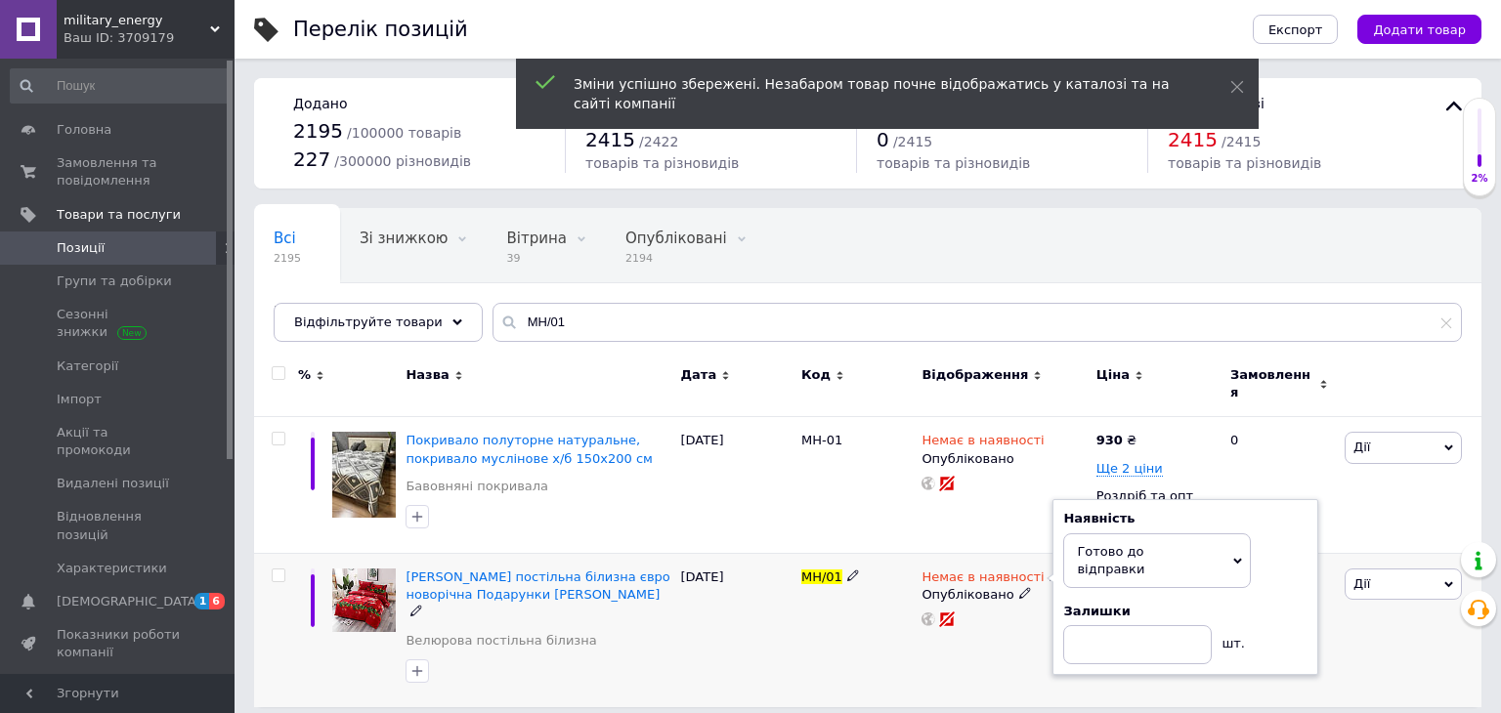  I want to click on div: Зміни успішно збережені. Незабаром товар почне відображатись у каталозі та на сайті компанії, so click(877, 94).